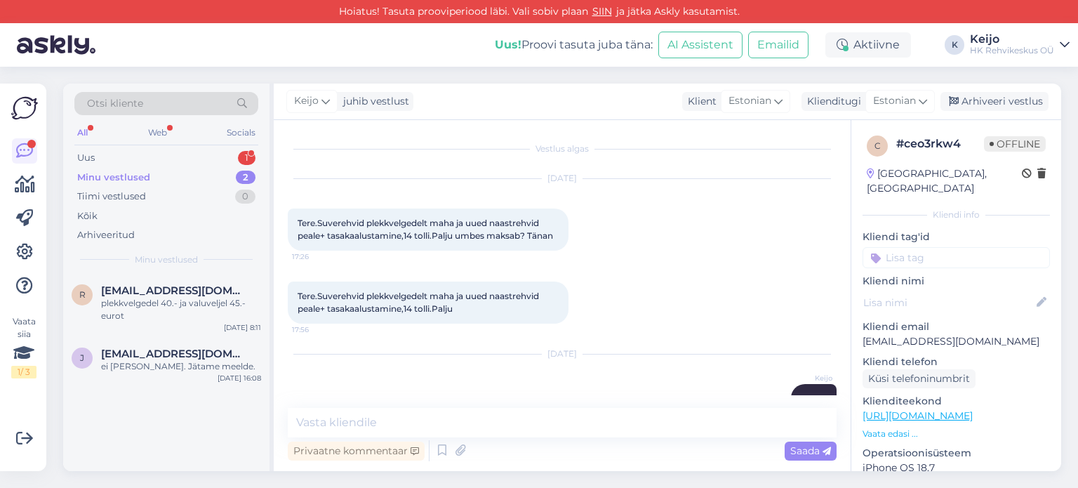  Describe the element at coordinates (831, 101) in the screenshot. I see `div: Klienditugi` at that location.